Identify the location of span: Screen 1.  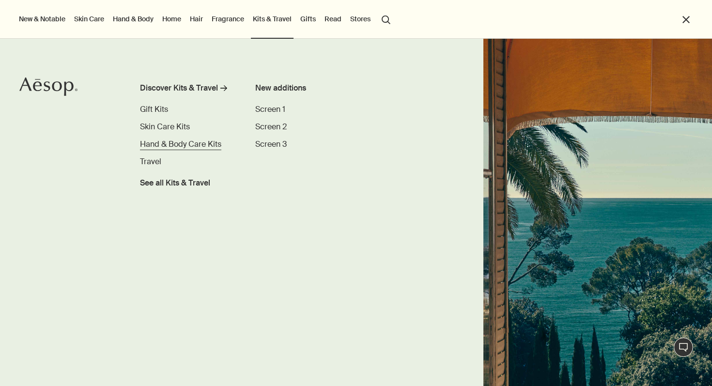
(270, 109).